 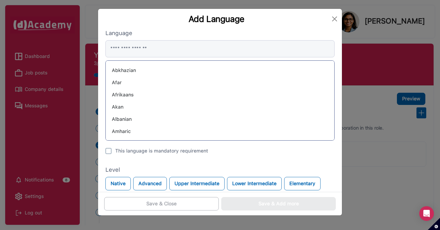 What do you see at coordinates (434, 224) in the screenshot?
I see `button: Set cookie preferences` at bounding box center [434, 224].